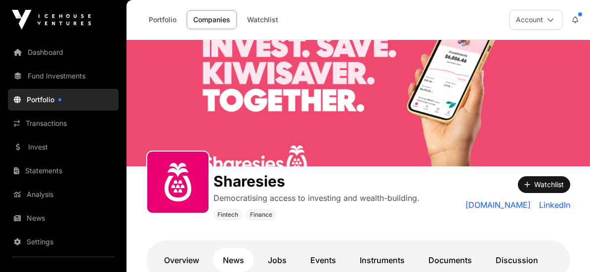  I want to click on img: Icehouse Ventures Logo, so click(51, 20).